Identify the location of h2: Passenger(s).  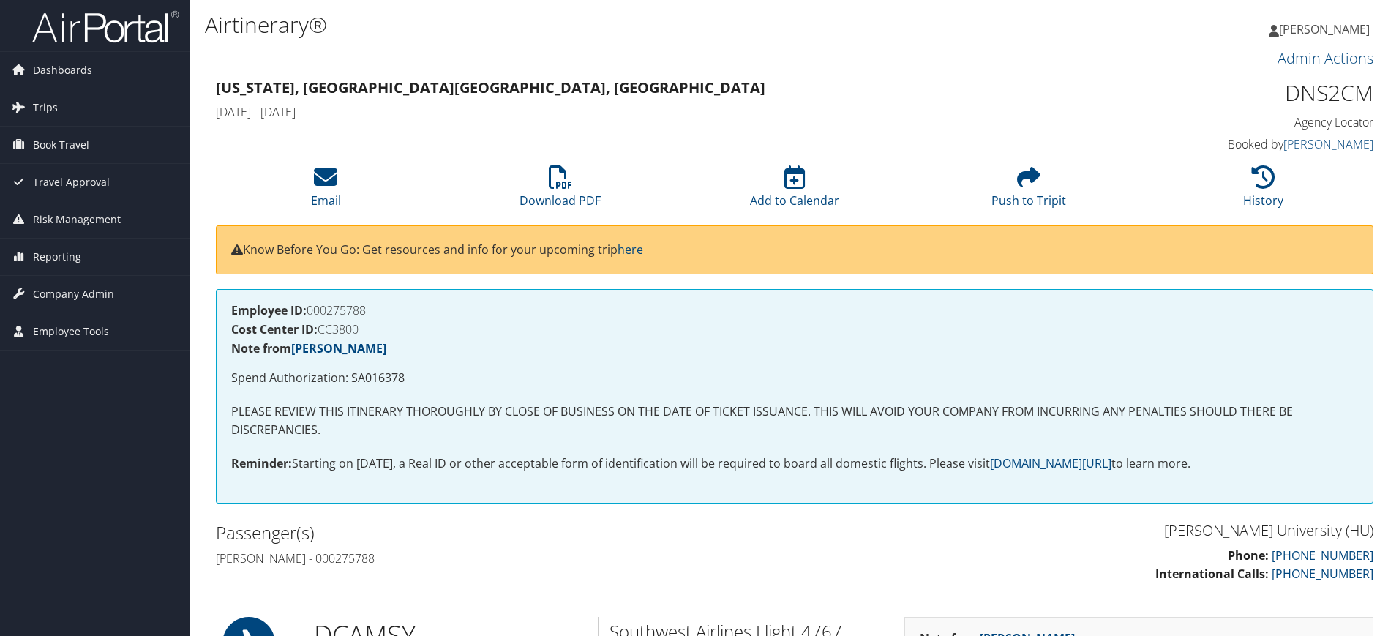
(500, 533).